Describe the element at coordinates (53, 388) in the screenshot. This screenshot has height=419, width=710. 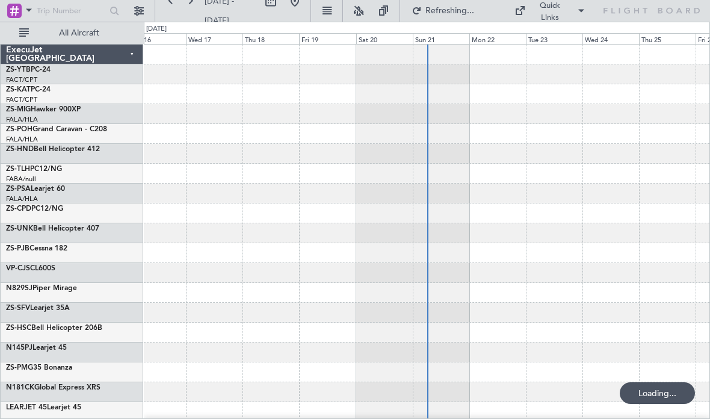
I see `a: N181CKGlobal Express XRS` at that location.